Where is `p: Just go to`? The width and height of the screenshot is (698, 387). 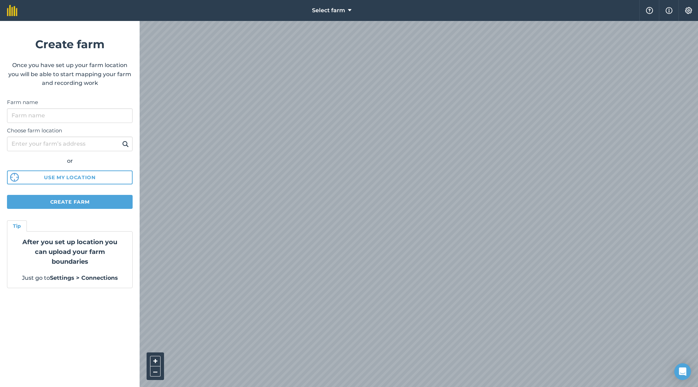
p: Just go to is located at coordinates (70, 278).